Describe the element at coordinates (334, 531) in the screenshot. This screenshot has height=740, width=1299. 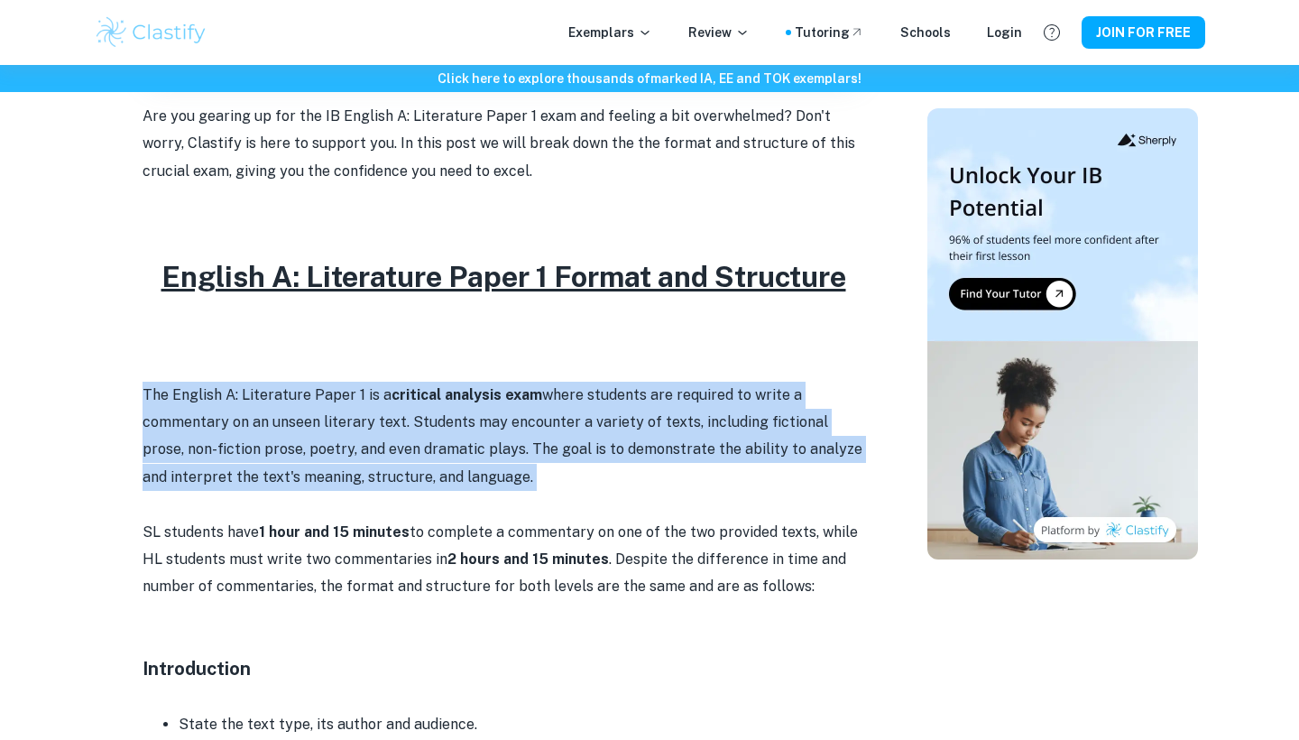
I see `strong: 1 hour and 15 minutes` at that location.